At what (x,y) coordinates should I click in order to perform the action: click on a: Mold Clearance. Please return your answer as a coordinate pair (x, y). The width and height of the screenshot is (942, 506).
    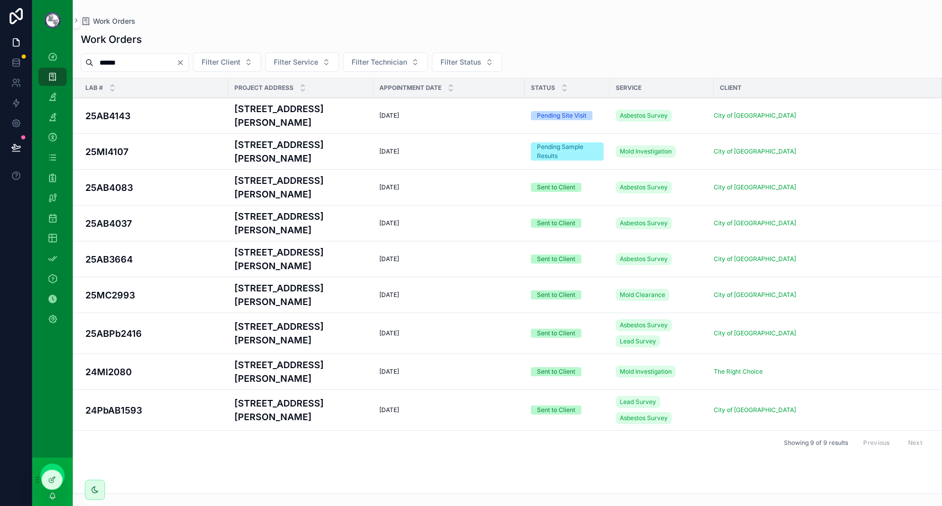
    Looking at the image, I should click on (662, 295).